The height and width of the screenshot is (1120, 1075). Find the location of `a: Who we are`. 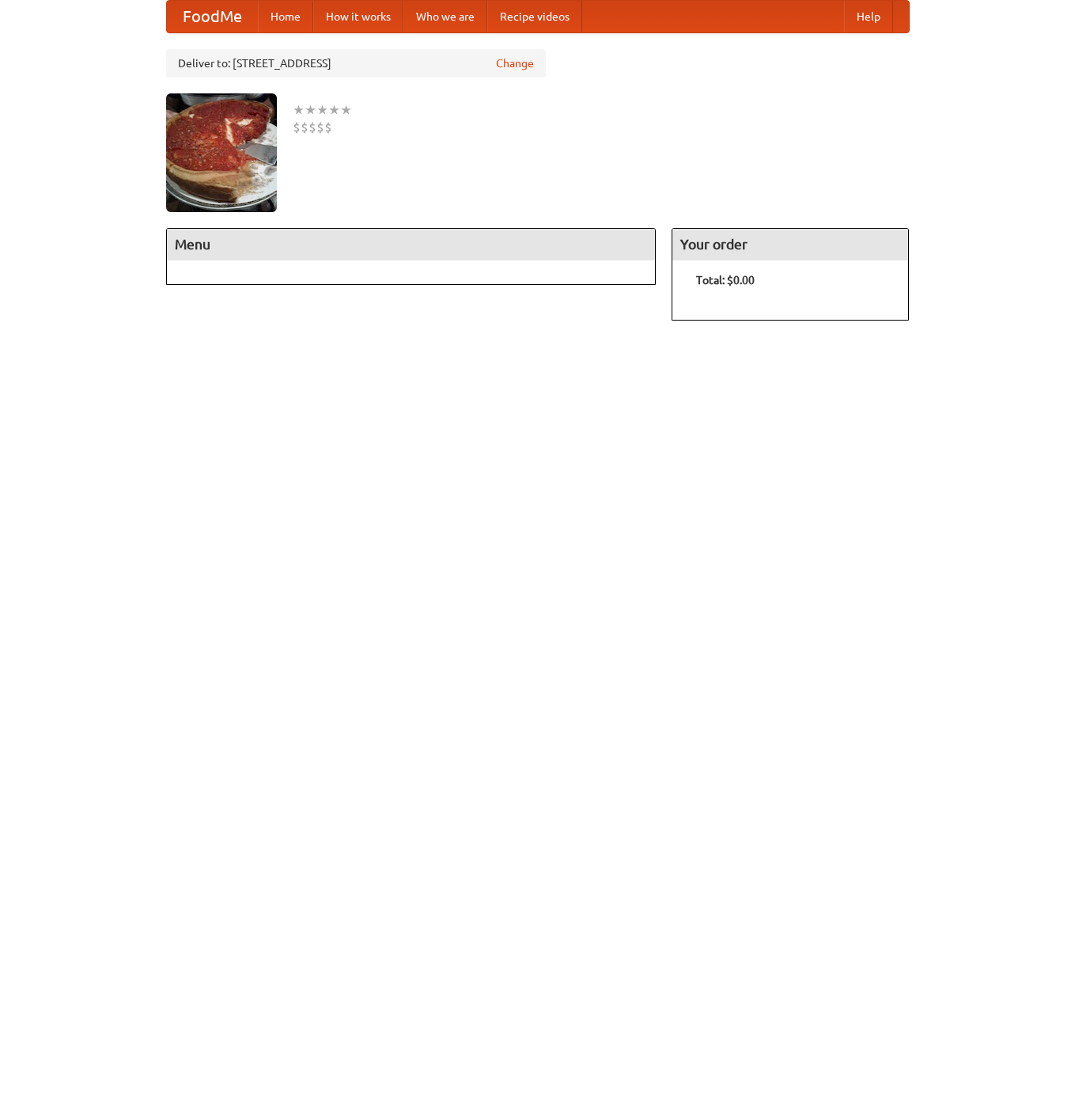

a: Who we are is located at coordinates (445, 17).